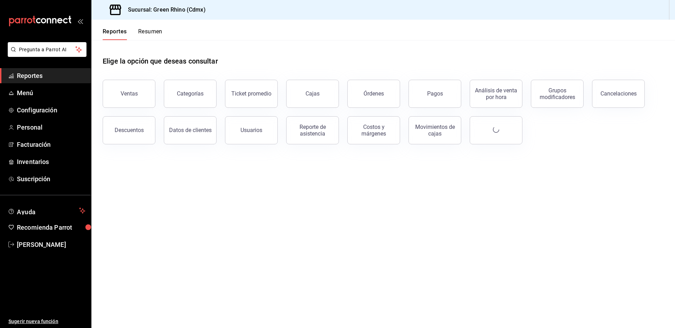  Describe the element at coordinates (251, 94) in the screenshot. I see `button: Ticket promedio` at that location.